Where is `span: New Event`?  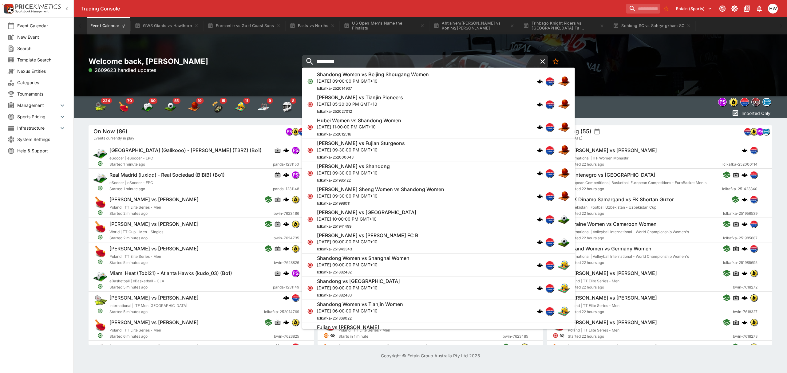 span: New Event is located at coordinates (41, 37).